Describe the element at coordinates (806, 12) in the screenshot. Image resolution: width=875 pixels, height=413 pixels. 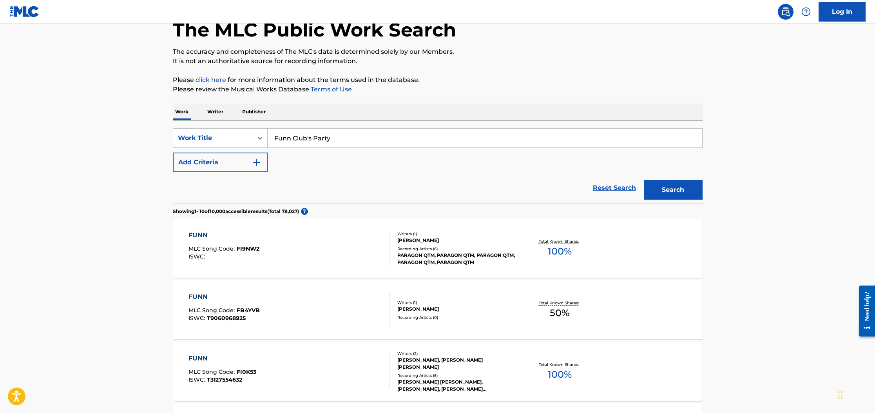
I see `img: help` at that location.